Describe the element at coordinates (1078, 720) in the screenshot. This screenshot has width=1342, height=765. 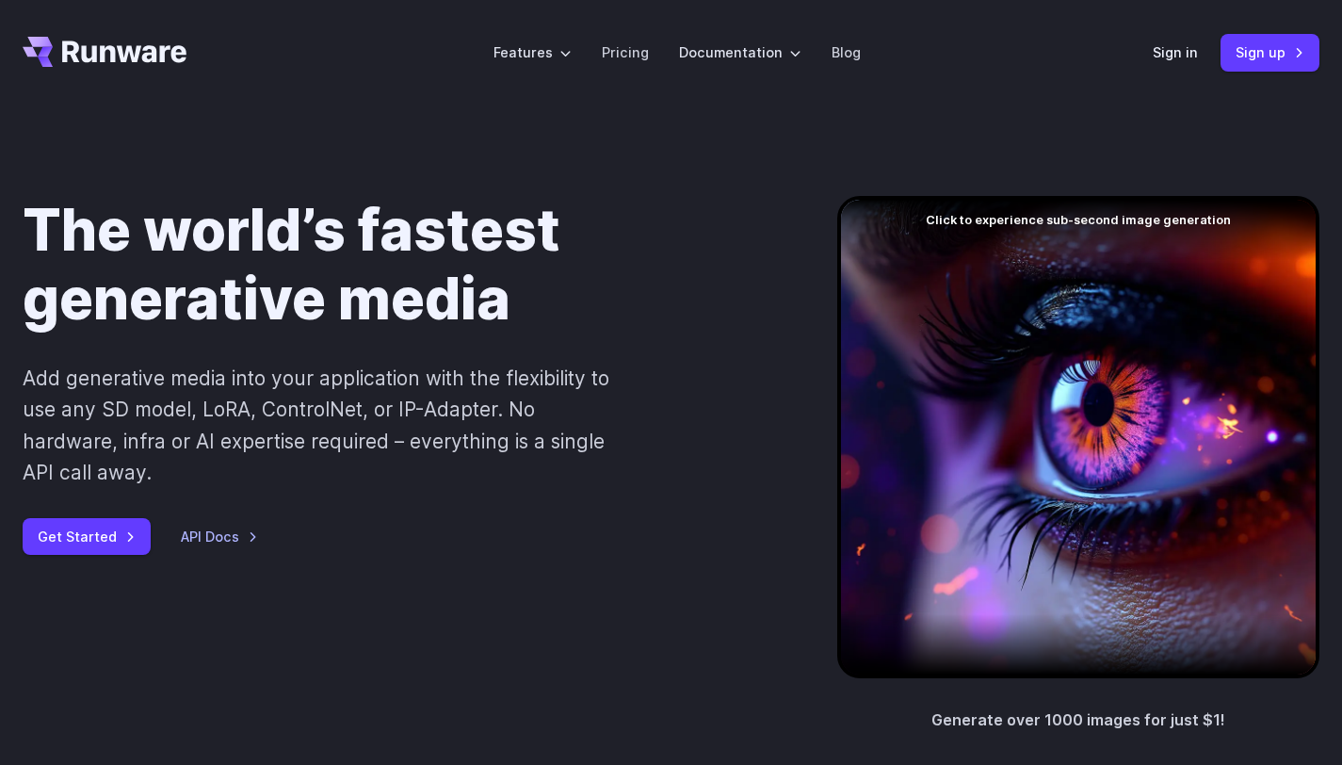
I see `p: Generate over 1000 images for just $1!` at that location.